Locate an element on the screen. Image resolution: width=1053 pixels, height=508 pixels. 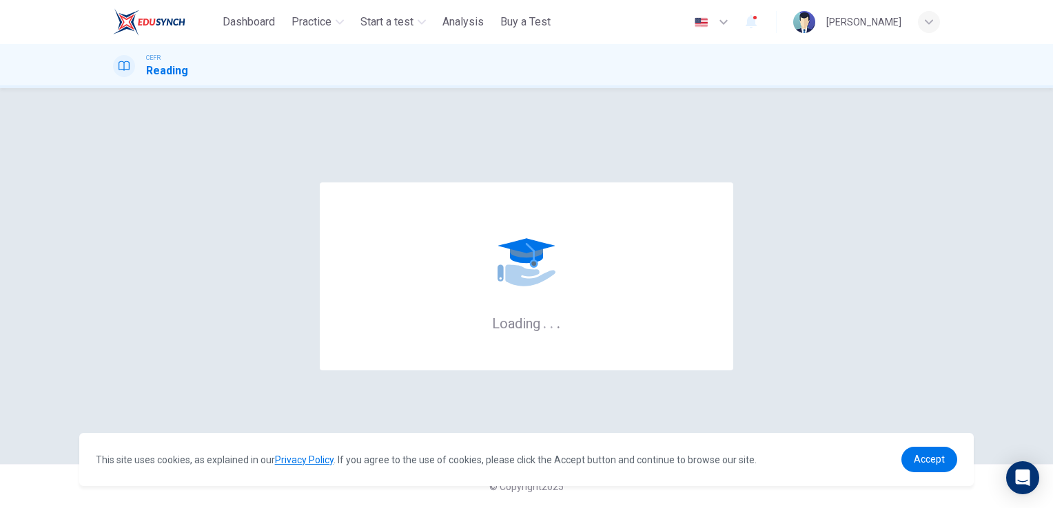
button: Dashboard is located at coordinates (249, 22).